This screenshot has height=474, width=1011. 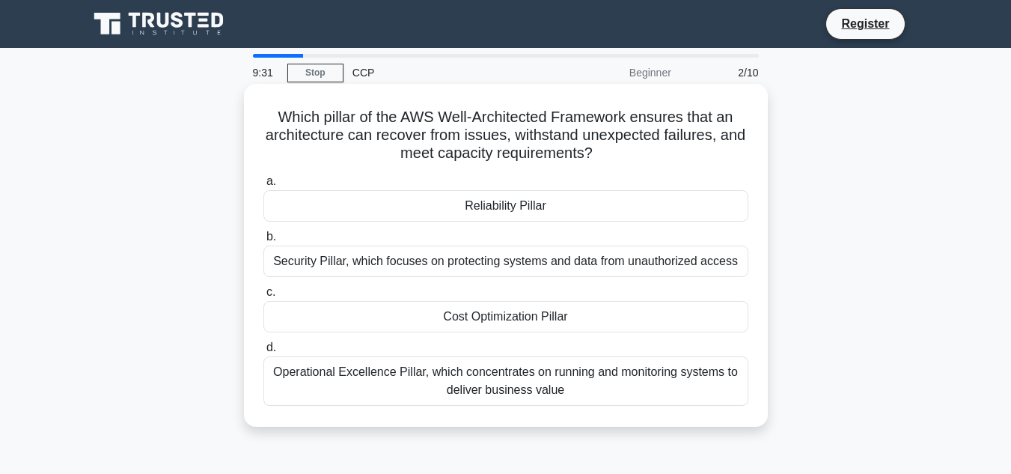 What do you see at coordinates (506, 381) in the screenshot?
I see `div: Operational Excellence Pillar, which concentrates on running and monitoring systems to deliver bu...` at bounding box center [506, 381].